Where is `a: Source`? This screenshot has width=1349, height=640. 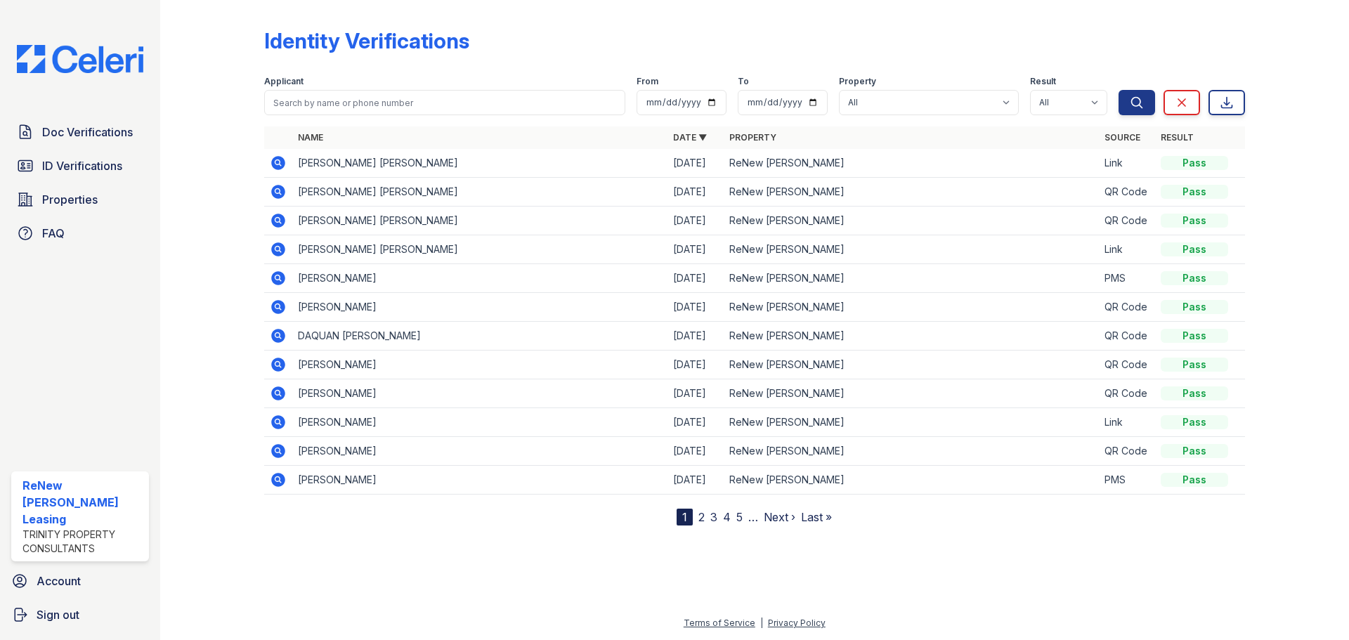 a: Source is located at coordinates (1122, 137).